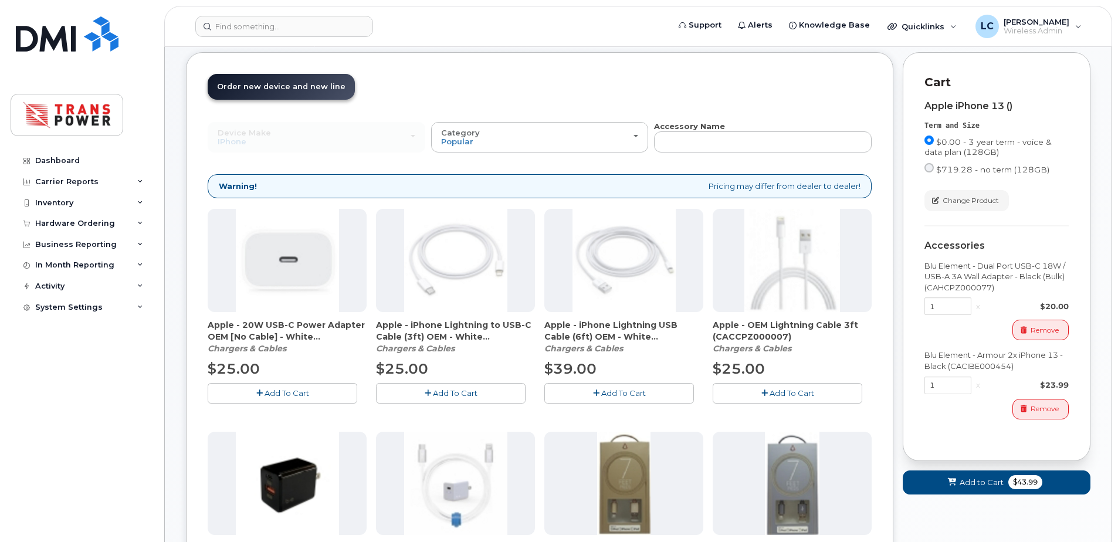 This screenshot has height=542, width=1118. I want to click on div: Apple - iPhone Lightning USB Cable (6ft) OEM - White (CAMIPZ000167), so click(623, 337).